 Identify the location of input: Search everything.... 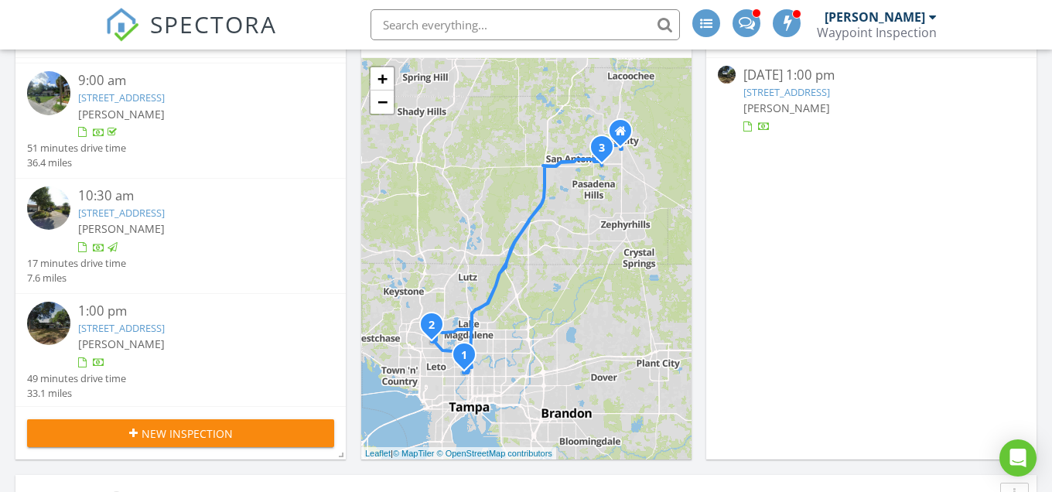
(525, 25).